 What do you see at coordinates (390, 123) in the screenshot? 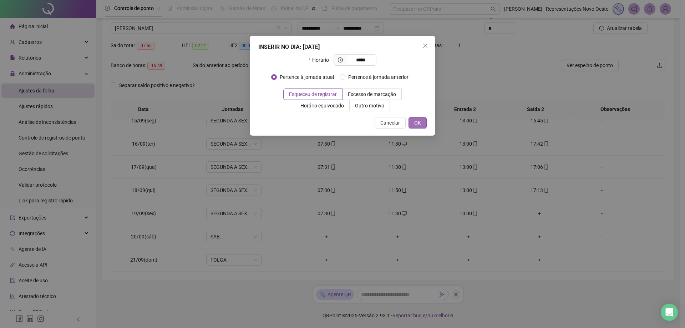
I see `button: Cancelar` at bounding box center [390, 123].